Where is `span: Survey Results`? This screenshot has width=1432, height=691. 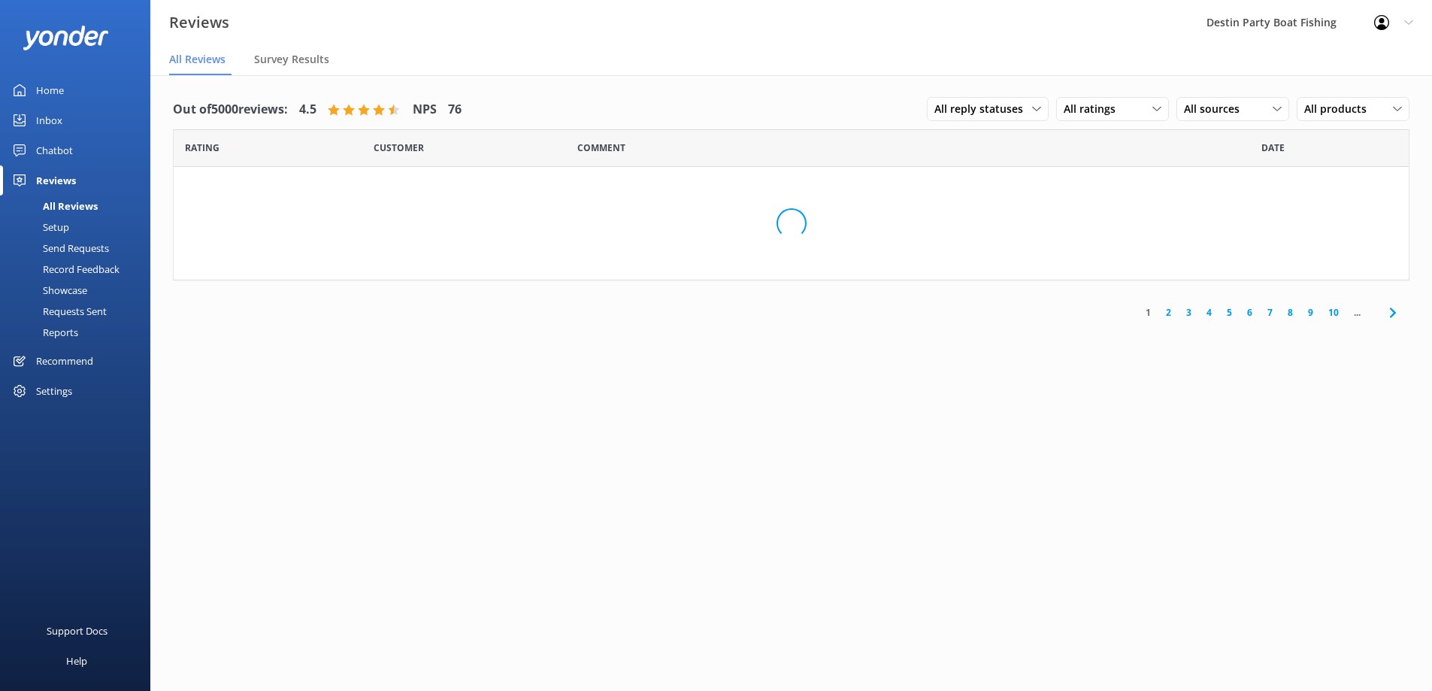 span: Survey Results is located at coordinates (292, 59).